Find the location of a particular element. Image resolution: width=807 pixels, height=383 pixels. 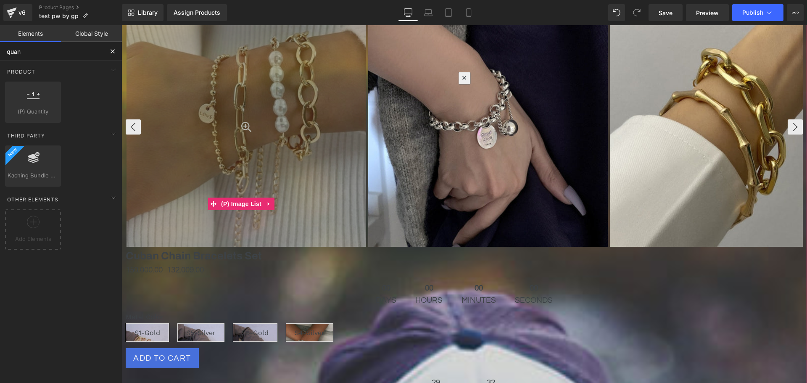

span: Hours is located at coordinates (307, 275).